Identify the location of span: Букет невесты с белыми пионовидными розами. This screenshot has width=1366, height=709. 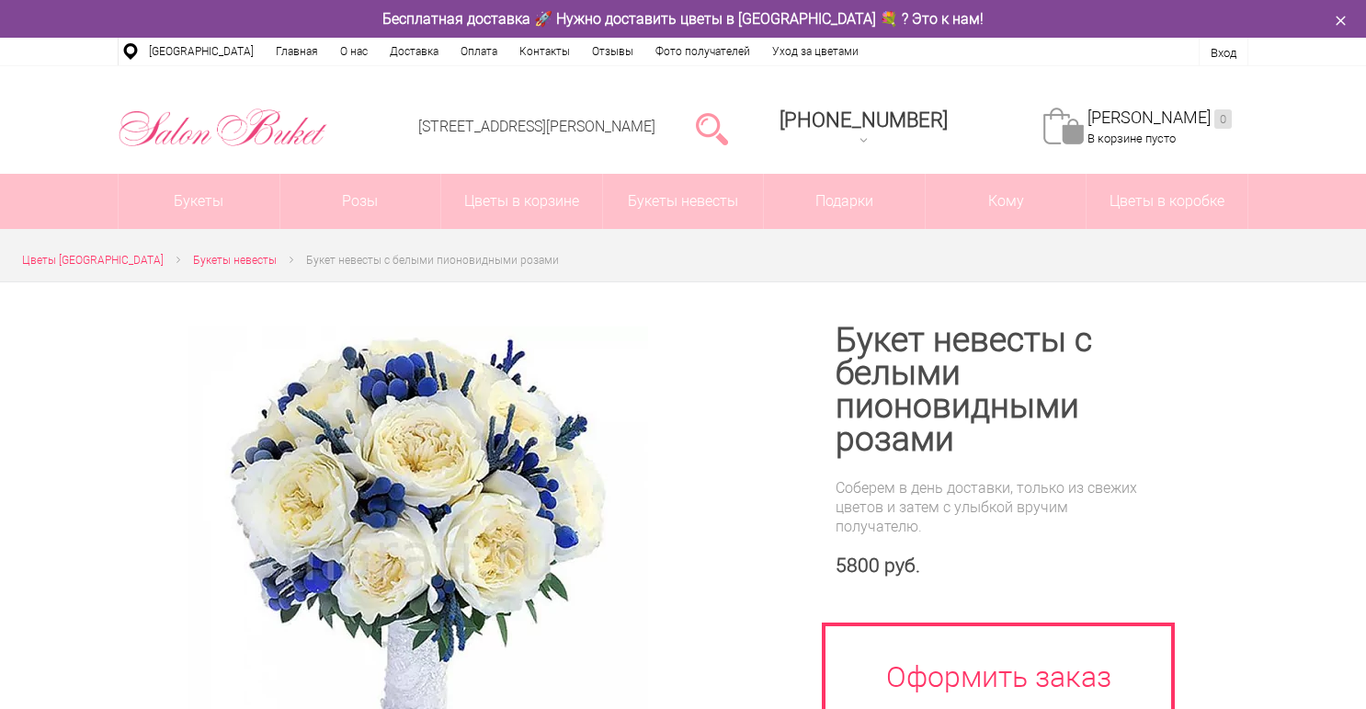
(432, 260).